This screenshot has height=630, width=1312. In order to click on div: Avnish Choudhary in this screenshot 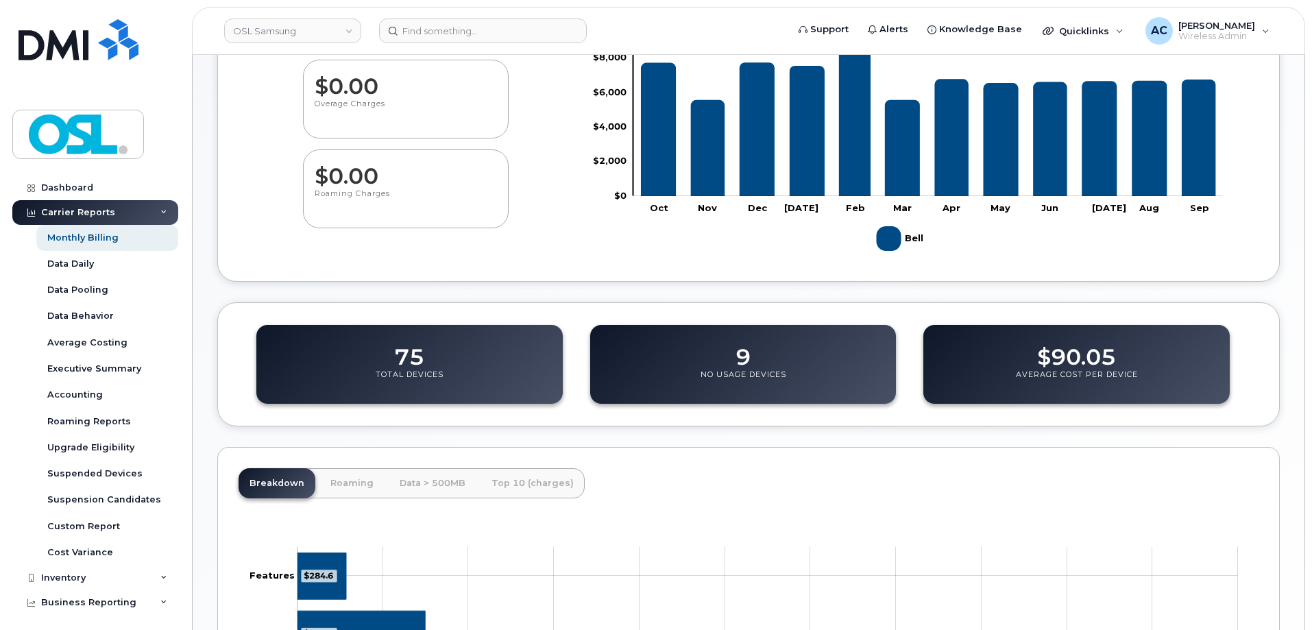, I will do `click(1207, 31)`.